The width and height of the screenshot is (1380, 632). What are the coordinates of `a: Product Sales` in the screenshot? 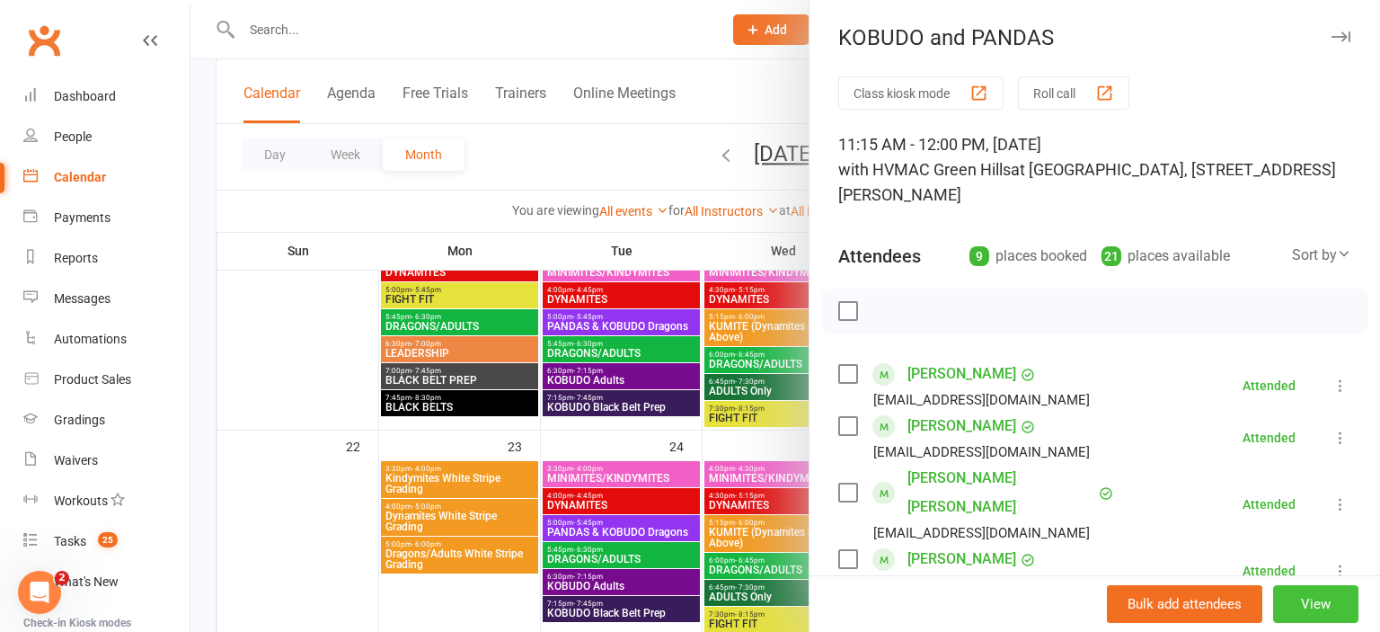 It's located at (106, 379).